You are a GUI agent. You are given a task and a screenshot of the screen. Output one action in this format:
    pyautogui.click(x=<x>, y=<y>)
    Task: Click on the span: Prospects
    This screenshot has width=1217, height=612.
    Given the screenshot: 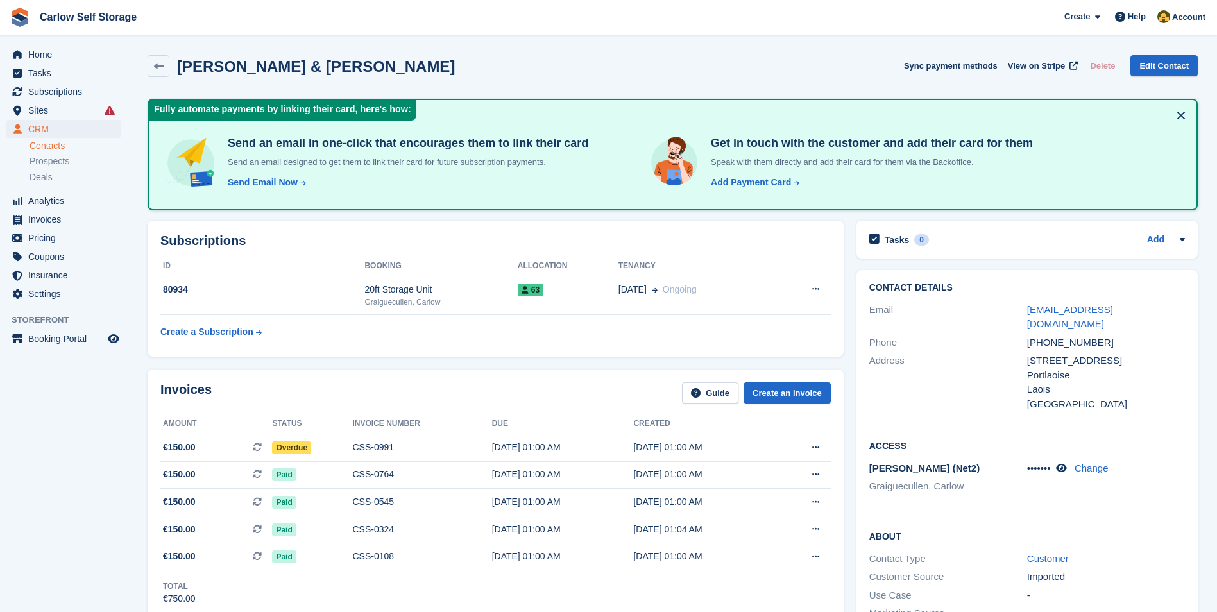 What is the action you would take?
    pyautogui.click(x=49, y=161)
    